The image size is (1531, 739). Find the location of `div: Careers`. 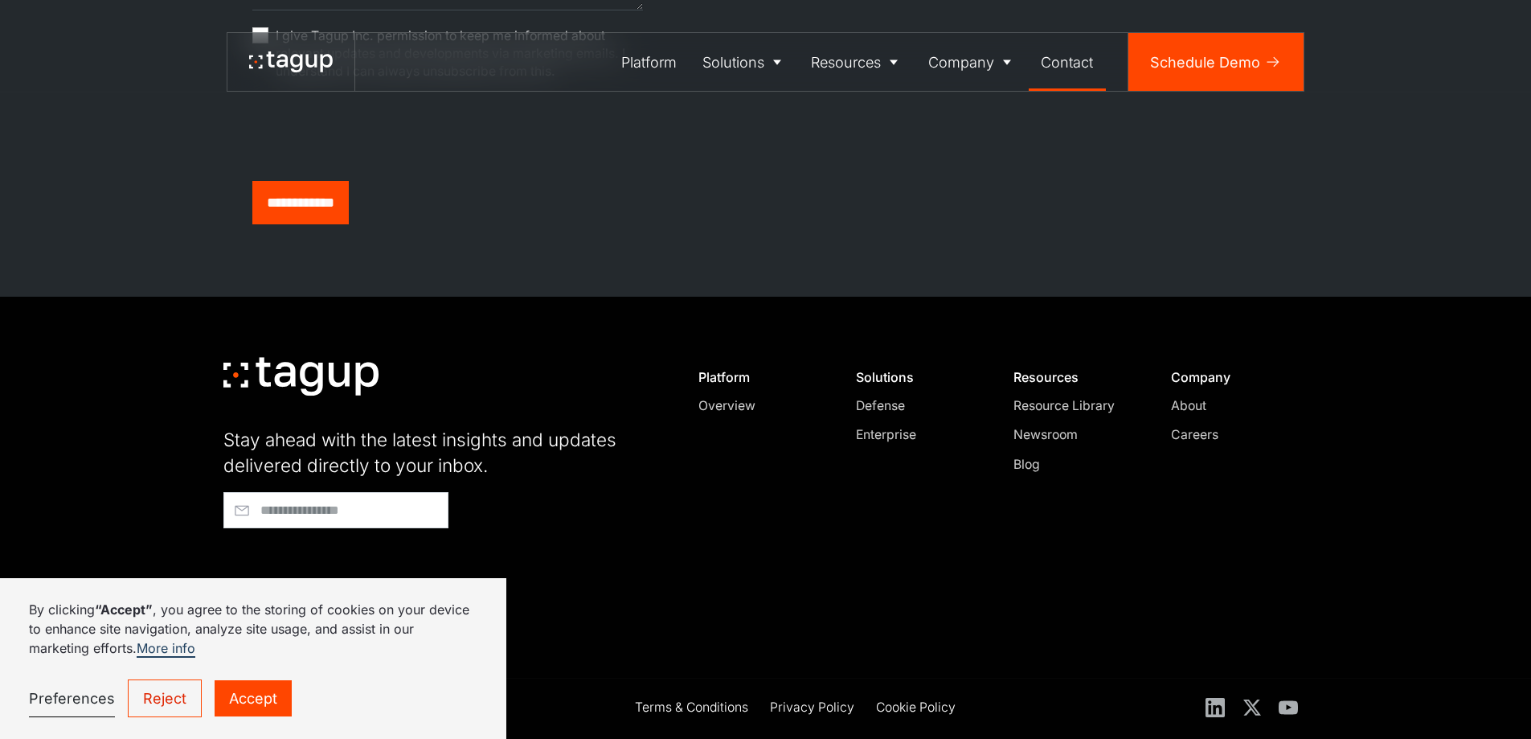

div: Careers is located at coordinates (1232, 435).